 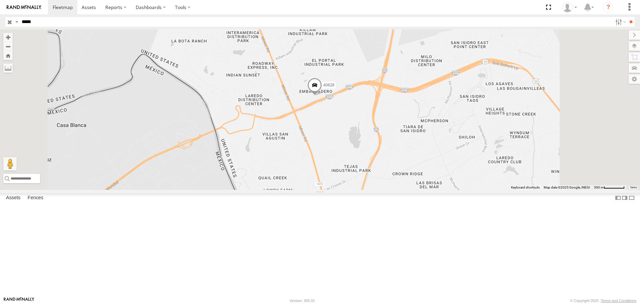 What do you see at coordinates (603, 300) in the screenshot?
I see `div: © Copyright 2025 -` at bounding box center [603, 300].